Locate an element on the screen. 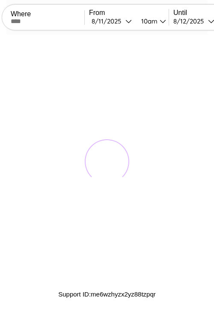 The height and width of the screenshot is (317, 214). div: 8 / 11 / 2025 is located at coordinates (108, 21).